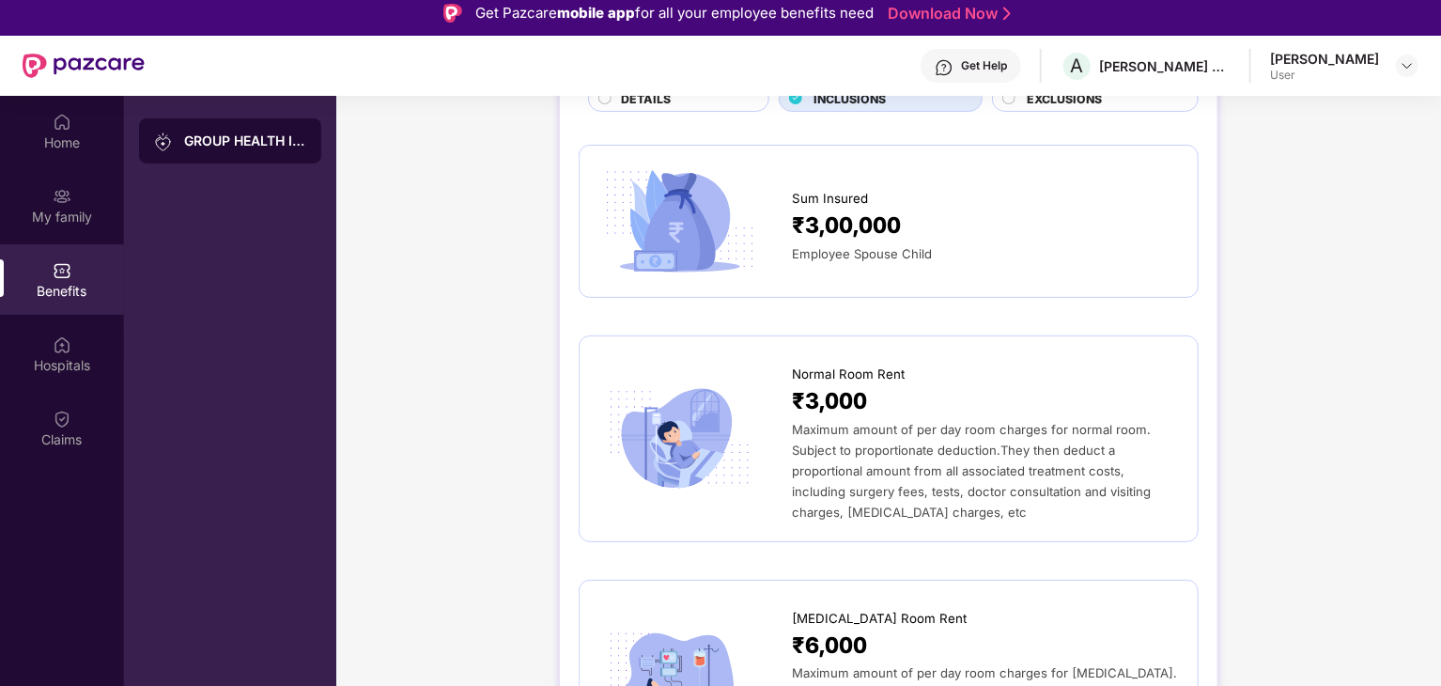 Image resolution: width=1441 pixels, height=686 pixels. What do you see at coordinates (849, 99) in the screenshot?
I see `span: INCLUSIONS` at bounding box center [849, 99].